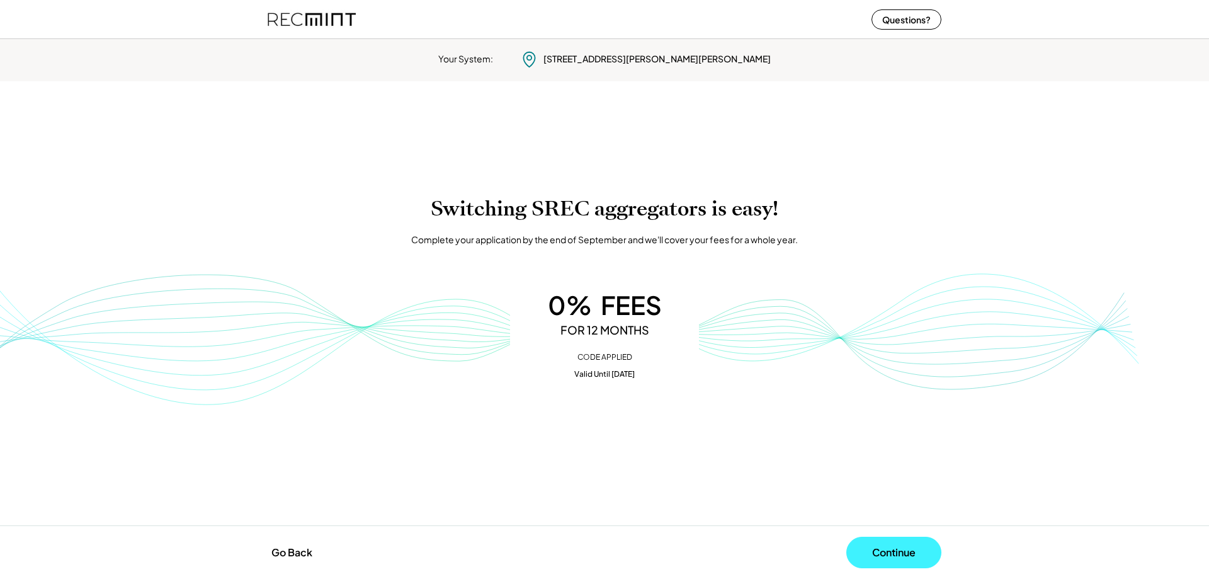  What do you see at coordinates (605, 305) in the screenshot?
I see `div: 0% FEES` at bounding box center [605, 305].